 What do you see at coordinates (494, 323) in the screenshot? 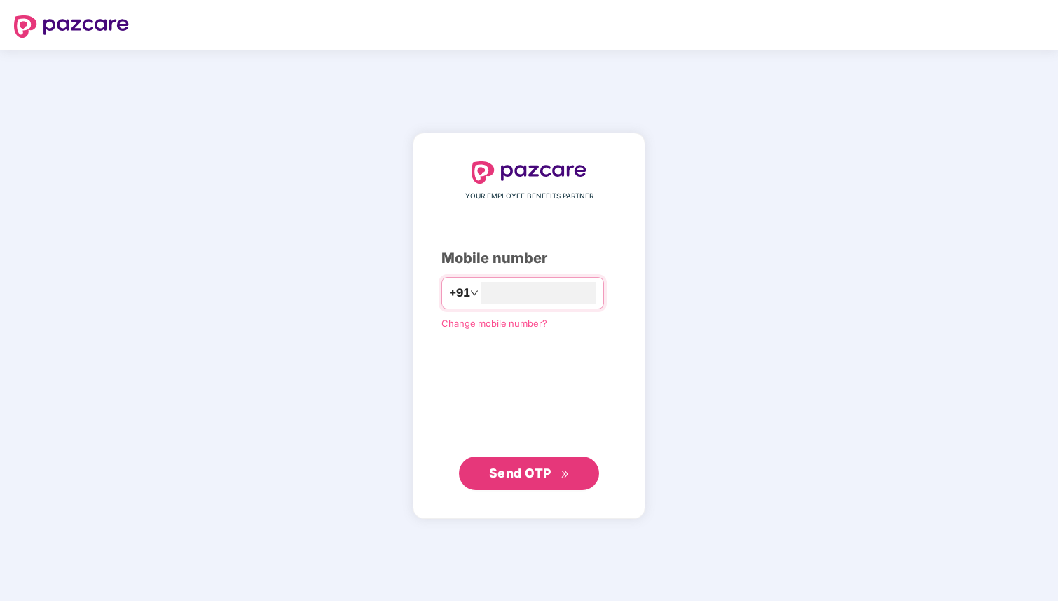
I see `a: Change mobile number?` at bounding box center [494, 323].